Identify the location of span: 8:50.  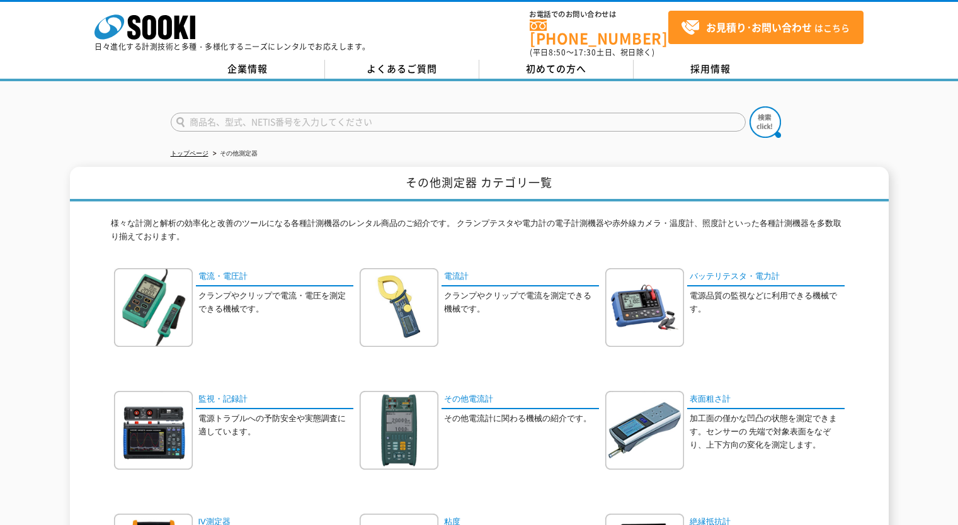
(557, 52).